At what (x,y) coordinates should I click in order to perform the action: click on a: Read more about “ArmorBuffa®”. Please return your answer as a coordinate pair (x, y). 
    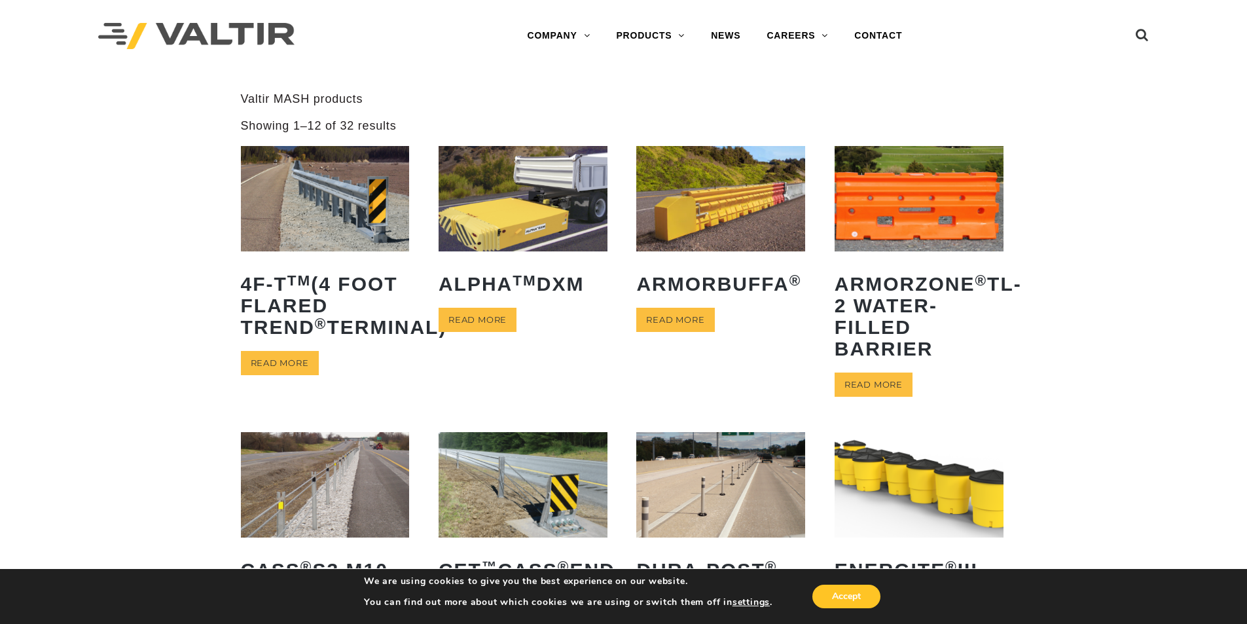
    Looking at the image, I should click on (675, 319).